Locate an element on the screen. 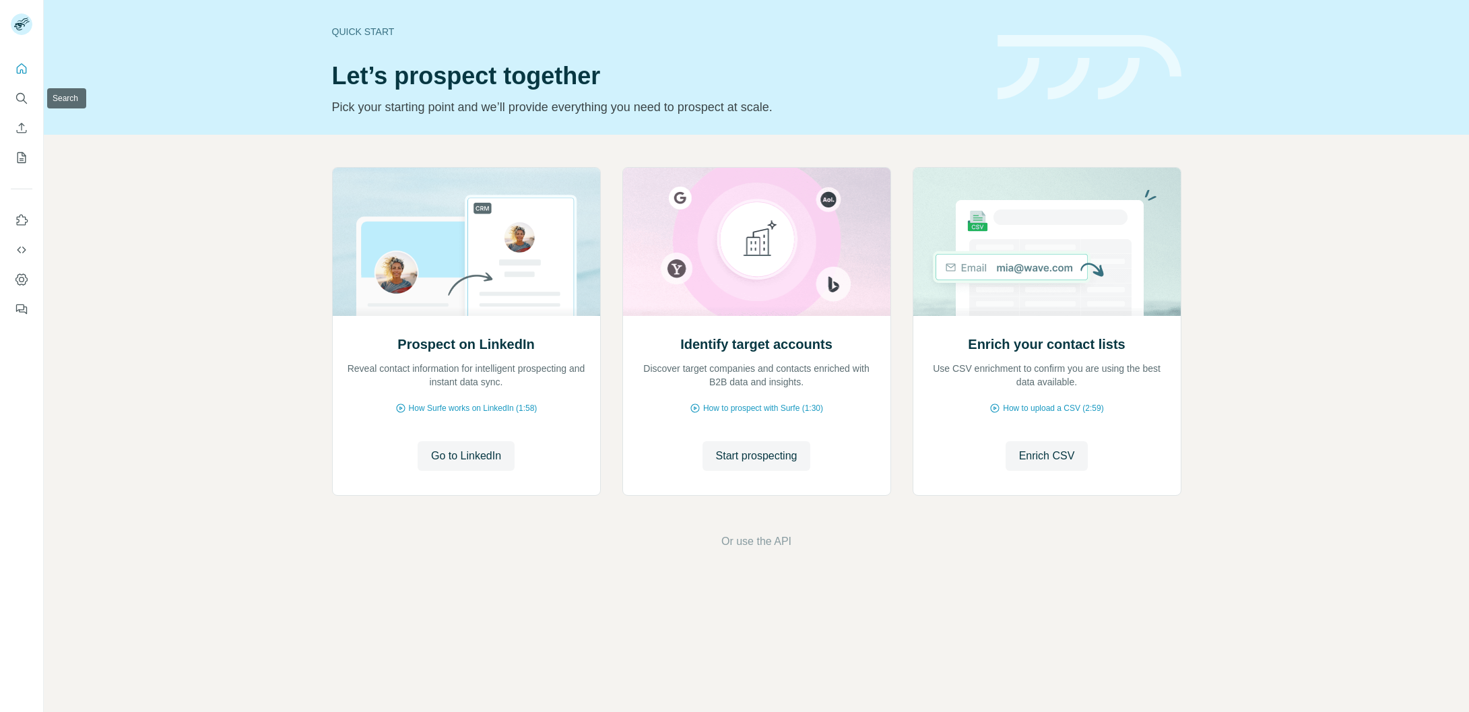 Image resolution: width=1469 pixels, height=712 pixels. span: Go to LinkedIn is located at coordinates (466, 456).